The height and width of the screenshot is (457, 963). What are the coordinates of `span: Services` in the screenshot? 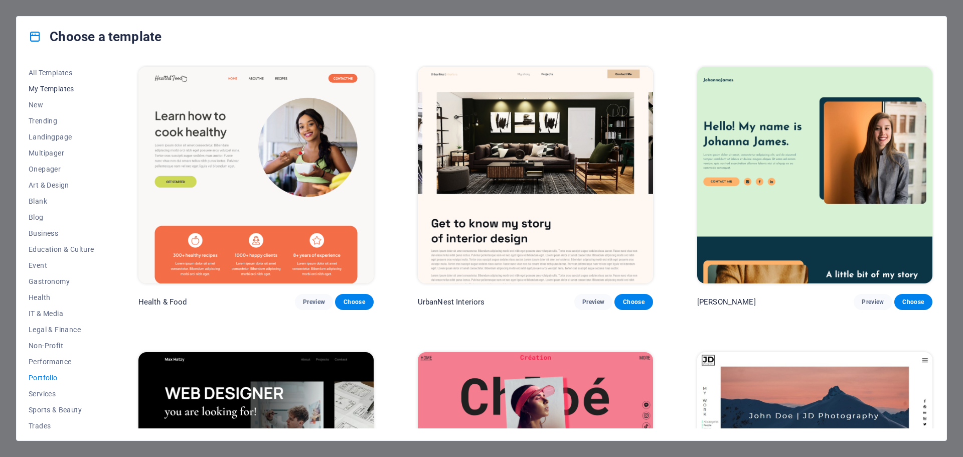 It's located at (61, 394).